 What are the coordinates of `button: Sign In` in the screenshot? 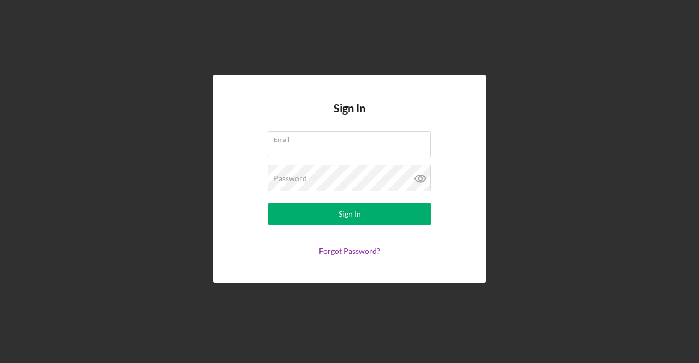 It's located at (349, 214).